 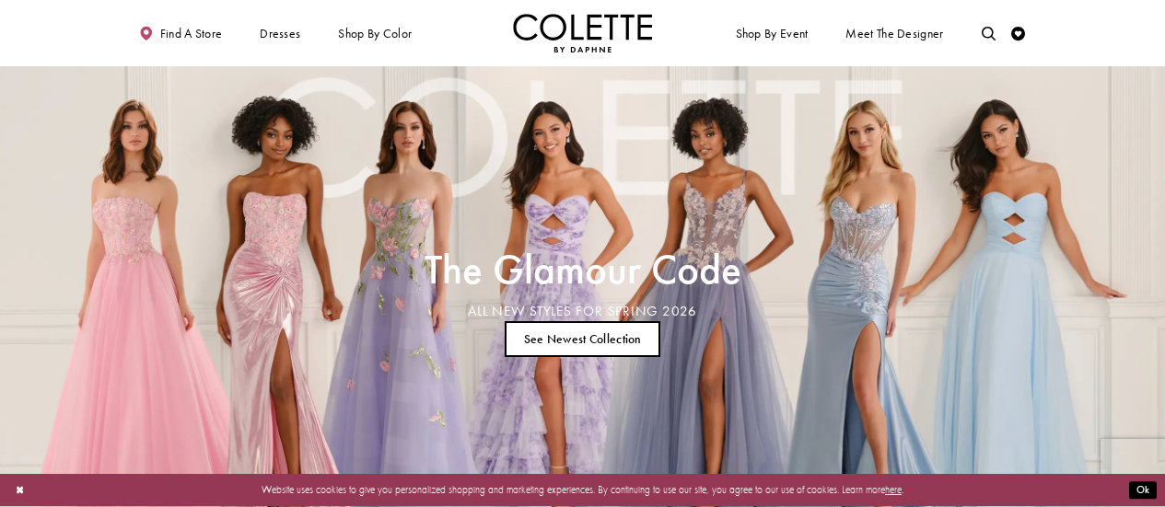 What do you see at coordinates (375, 33) in the screenshot?
I see `span: Shop by color` at bounding box center [375, 33].